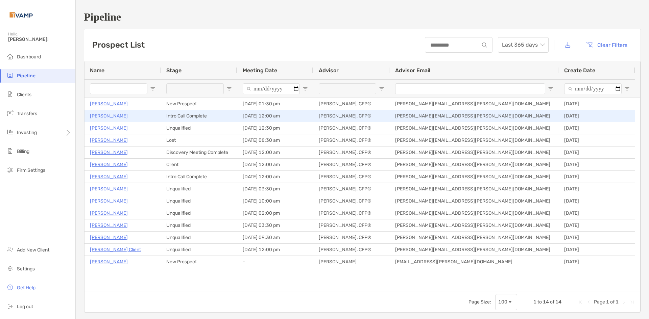 The height and width of the screenshot is (319, 649). I want to click on h1: Pipeline, so click(362, 17).